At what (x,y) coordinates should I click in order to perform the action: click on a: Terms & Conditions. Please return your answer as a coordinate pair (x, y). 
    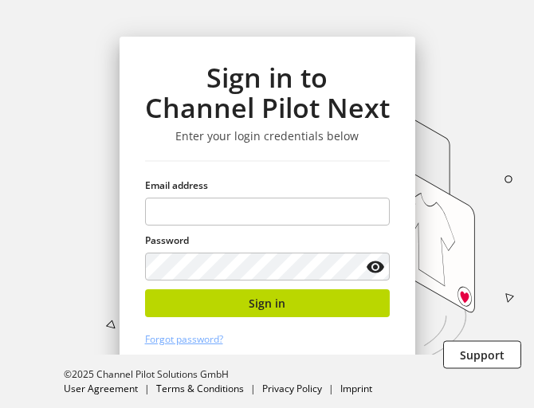
    Looking at the image, I should click on (200, 388).